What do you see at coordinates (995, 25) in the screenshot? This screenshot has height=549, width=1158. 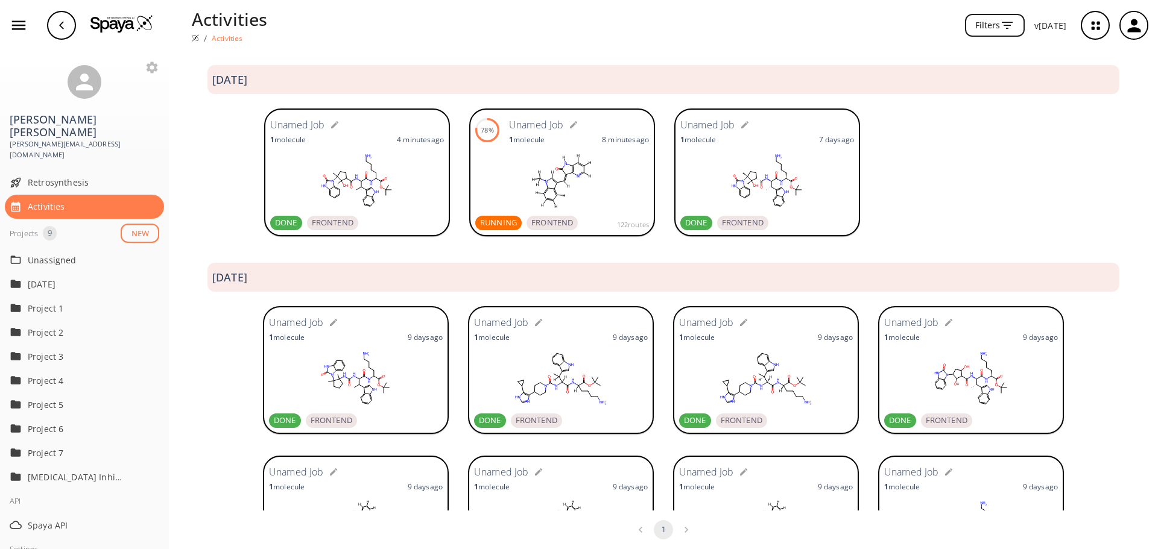 I see `button: Filters` at bounding box center [995, 25].